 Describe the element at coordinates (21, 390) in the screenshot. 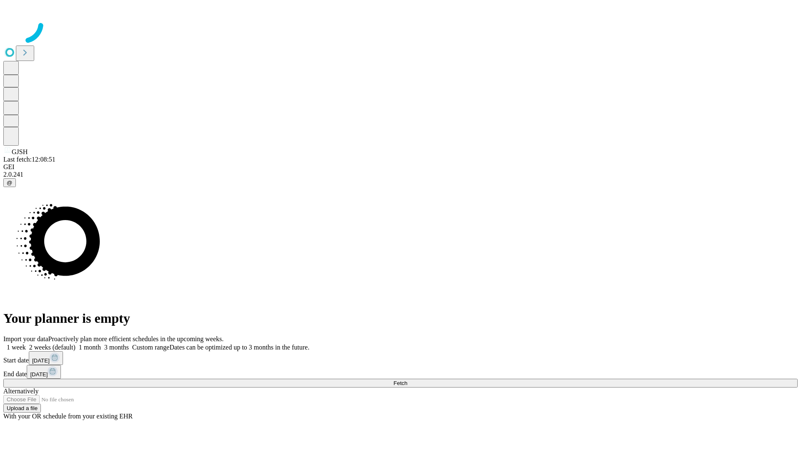

I see `span: Alternatively` at that location.